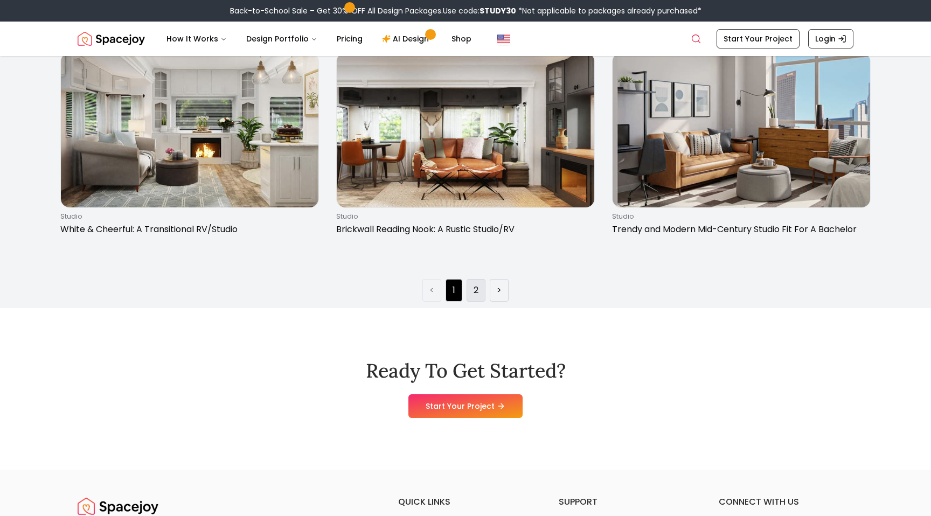 The height and width of the screenshot is (516, 931). I want to click on nav: Main, so click(319, 39).